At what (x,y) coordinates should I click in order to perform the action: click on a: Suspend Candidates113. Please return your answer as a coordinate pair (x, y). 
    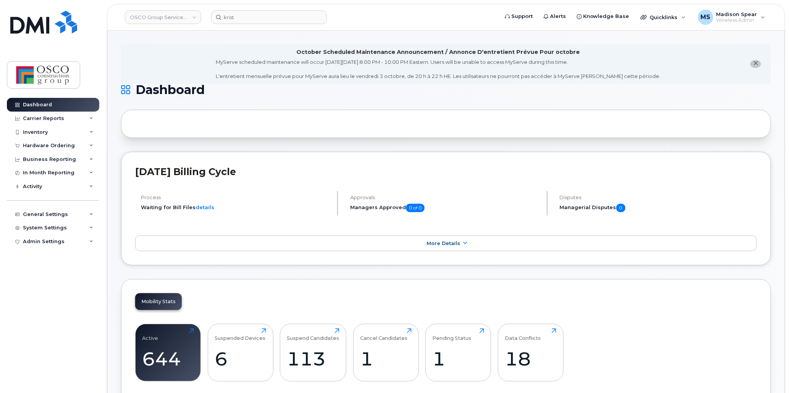
    Looking at the image, I should click on (313, 352).